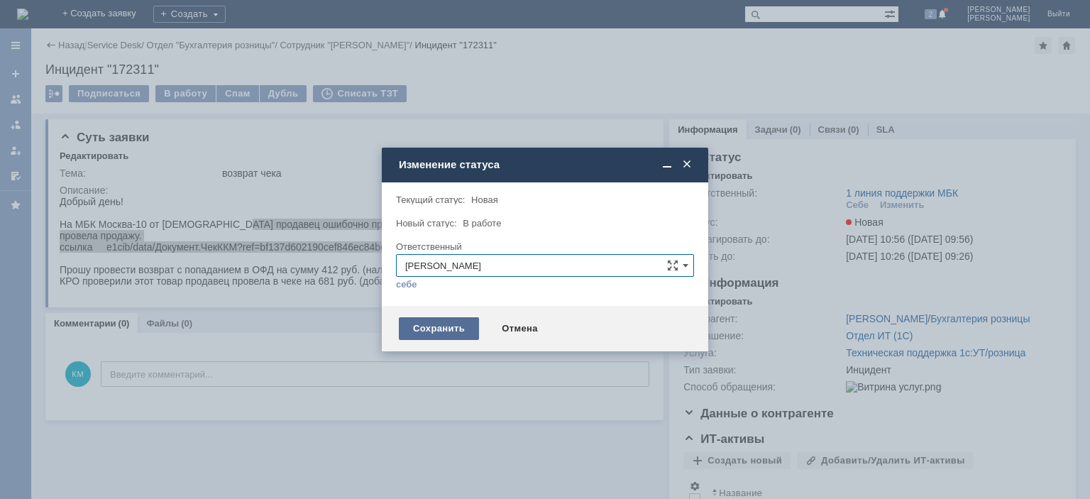 The width and height of the screenshot is (1090, 499). Describe the element at coordinates (482, 223) in the screenshot. I see `span: В работе` at that location.